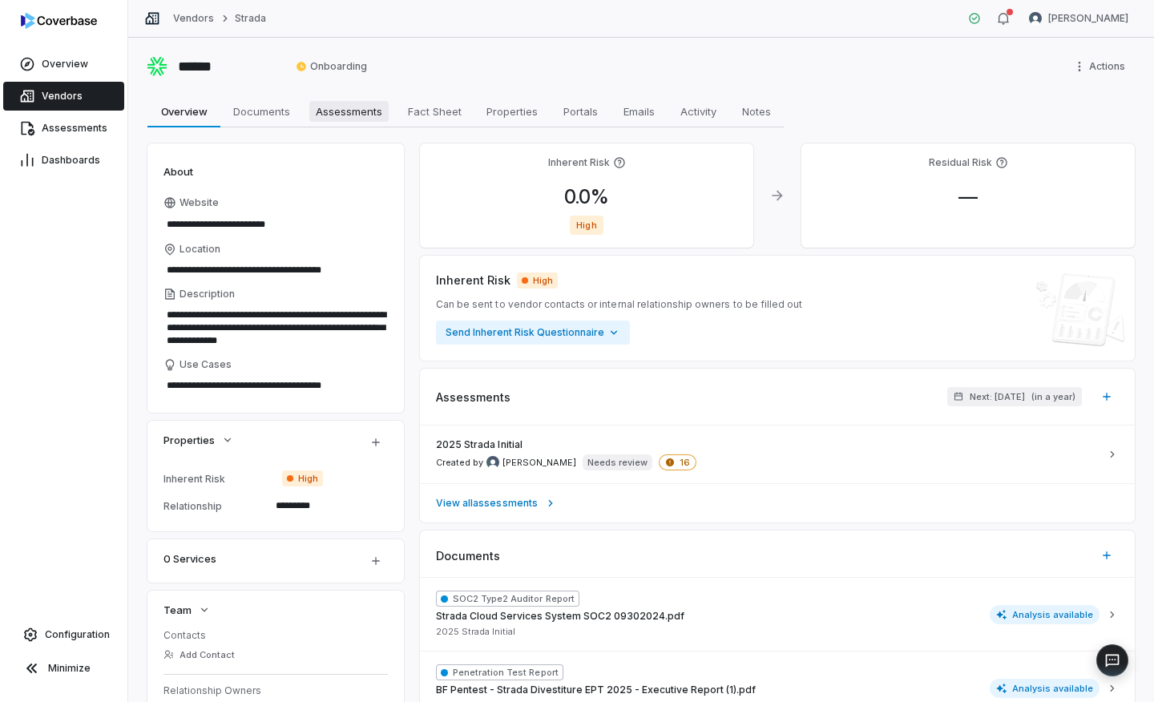 This screenshot has width=1154, height=702. Describe the element at coordinates (205, 365) in the screenshot. I see `span: Use Cases` at that location.